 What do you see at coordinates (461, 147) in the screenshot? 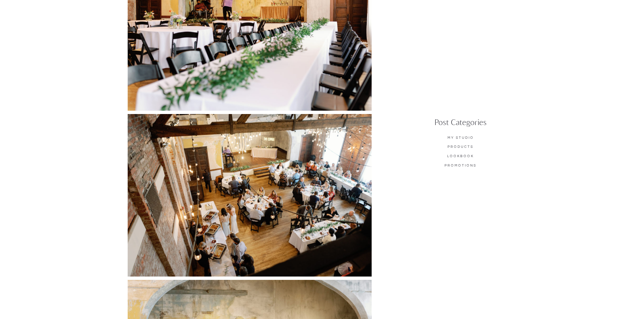
I see `a: Products` at bounding box center [461, 147].